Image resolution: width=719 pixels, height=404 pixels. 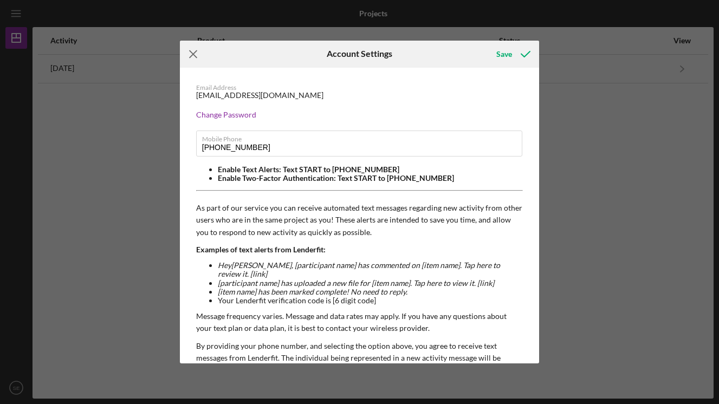 What do you see at coordinates (362, 137) in the screenshot?
I see `label: Mobile Phone` at bounding box center [362, 137].